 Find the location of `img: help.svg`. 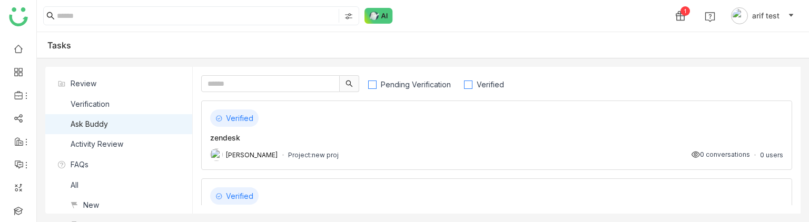

img: help.svg is located at coordinates (710, 17).